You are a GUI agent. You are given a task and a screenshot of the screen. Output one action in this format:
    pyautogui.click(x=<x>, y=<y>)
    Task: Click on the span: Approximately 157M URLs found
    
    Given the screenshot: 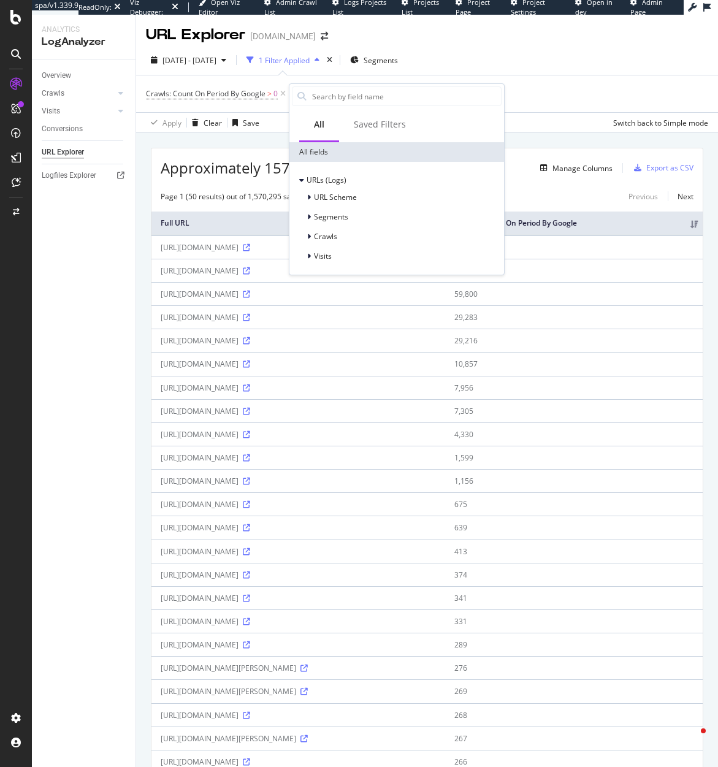 What is the action you would take?
    pyautogui.click(x=273, y=168)
    